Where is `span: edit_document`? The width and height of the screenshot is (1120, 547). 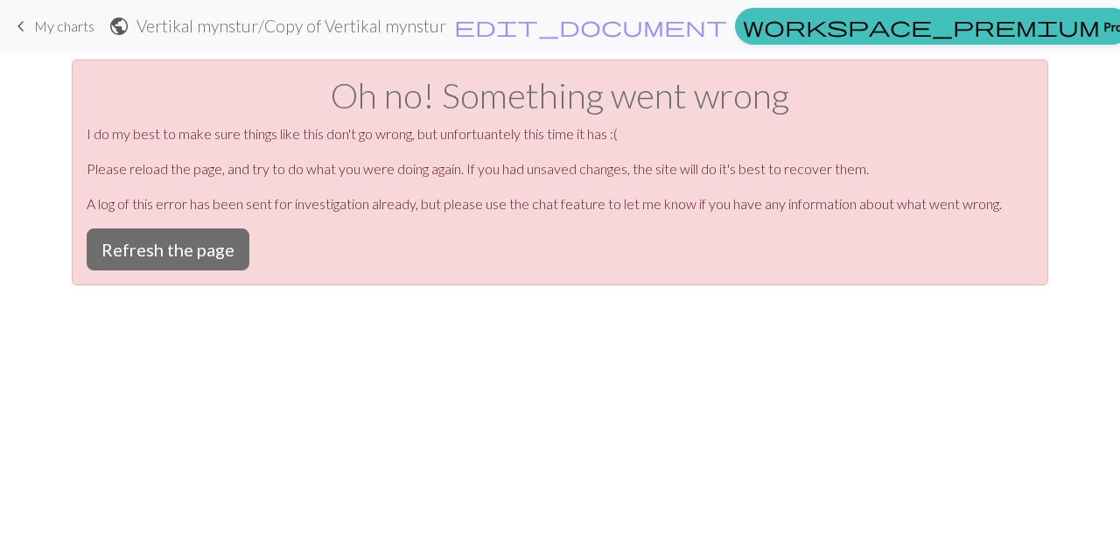
span: edit_document is located at coordinates (591, 26).